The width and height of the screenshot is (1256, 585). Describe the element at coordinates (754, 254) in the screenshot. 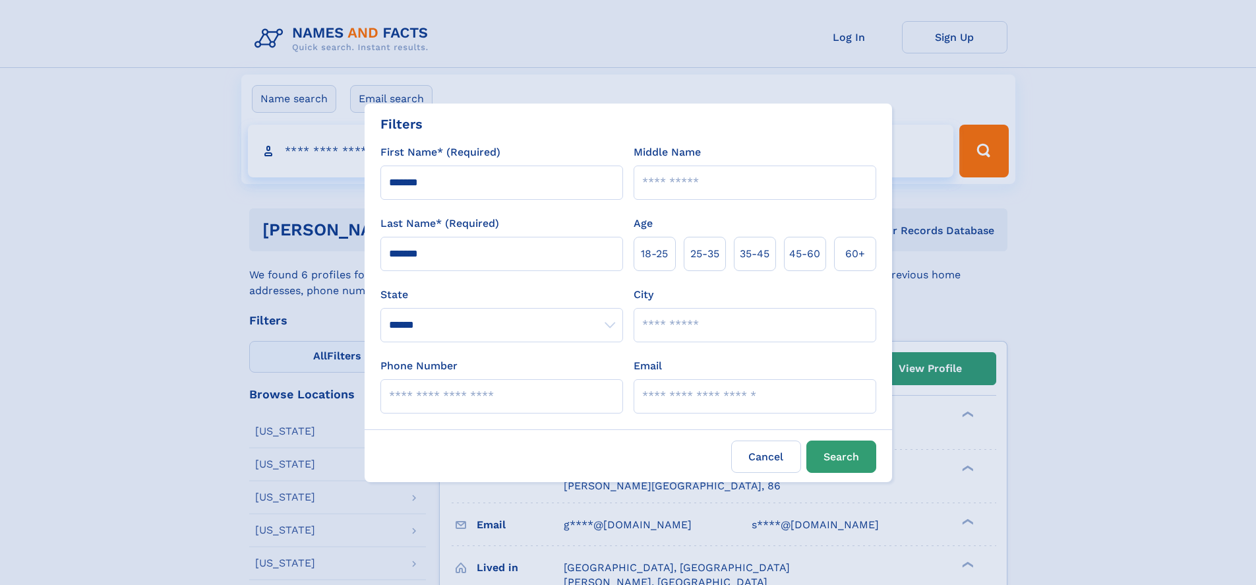

I see `span: 35‑45` at that location.